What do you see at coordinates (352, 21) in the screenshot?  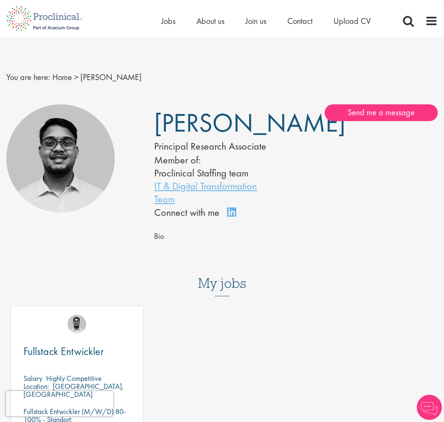 I see `a: Upload CV` at bounding box center [352, 21].